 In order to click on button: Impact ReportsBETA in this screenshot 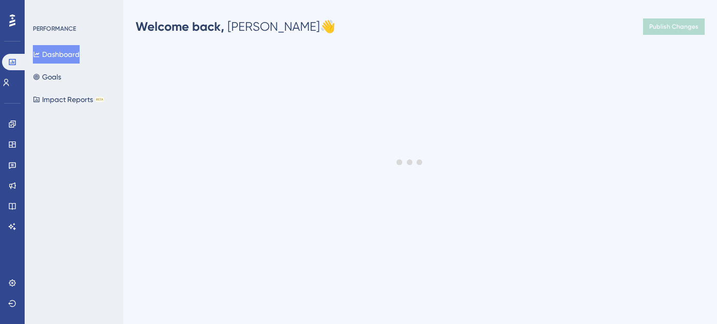, I will do `click(68, 100)`.